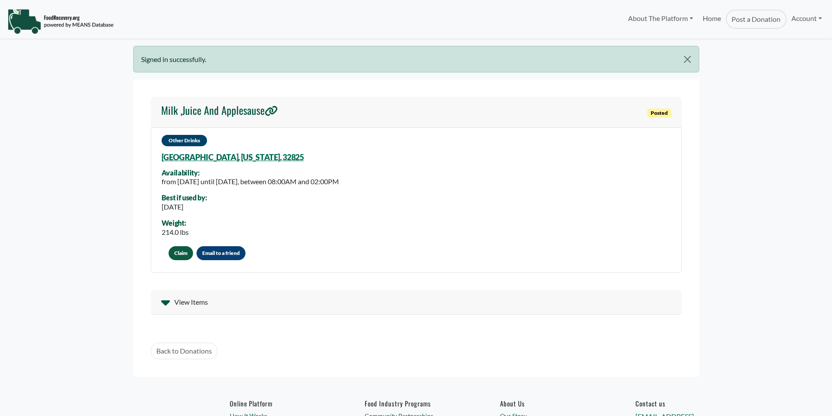  I want to click on div: Best if used by:, so click(184, 198).